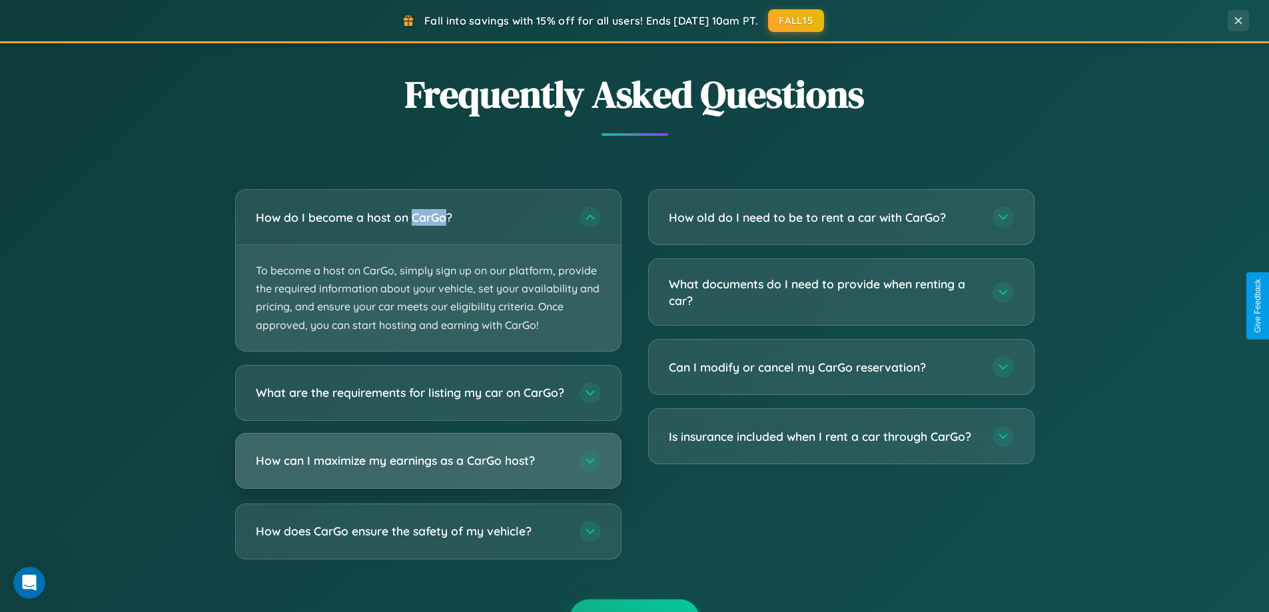 The image size is (1269, 612). I want to click on h3: What documents do I need to provide when renting a car?, so click(824, 292).